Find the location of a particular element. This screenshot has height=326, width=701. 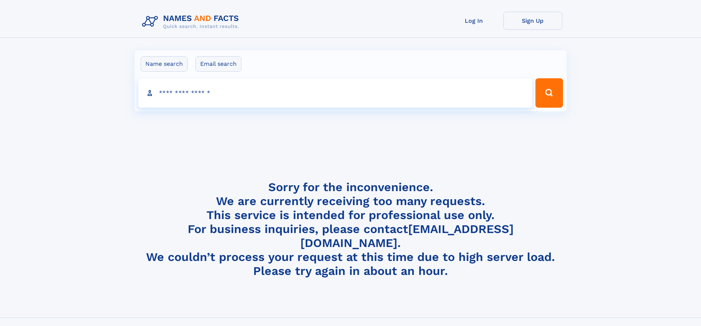

a: Sign Up is located at coordinates (533, 21).